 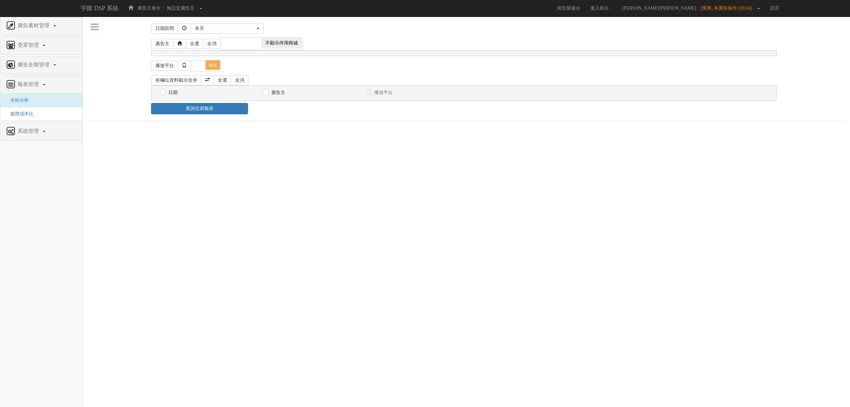 What do you see at coordinates (41, 26) in the screenshot?
I see `a: 廣告素材管理` at bounding box center [41, 26].